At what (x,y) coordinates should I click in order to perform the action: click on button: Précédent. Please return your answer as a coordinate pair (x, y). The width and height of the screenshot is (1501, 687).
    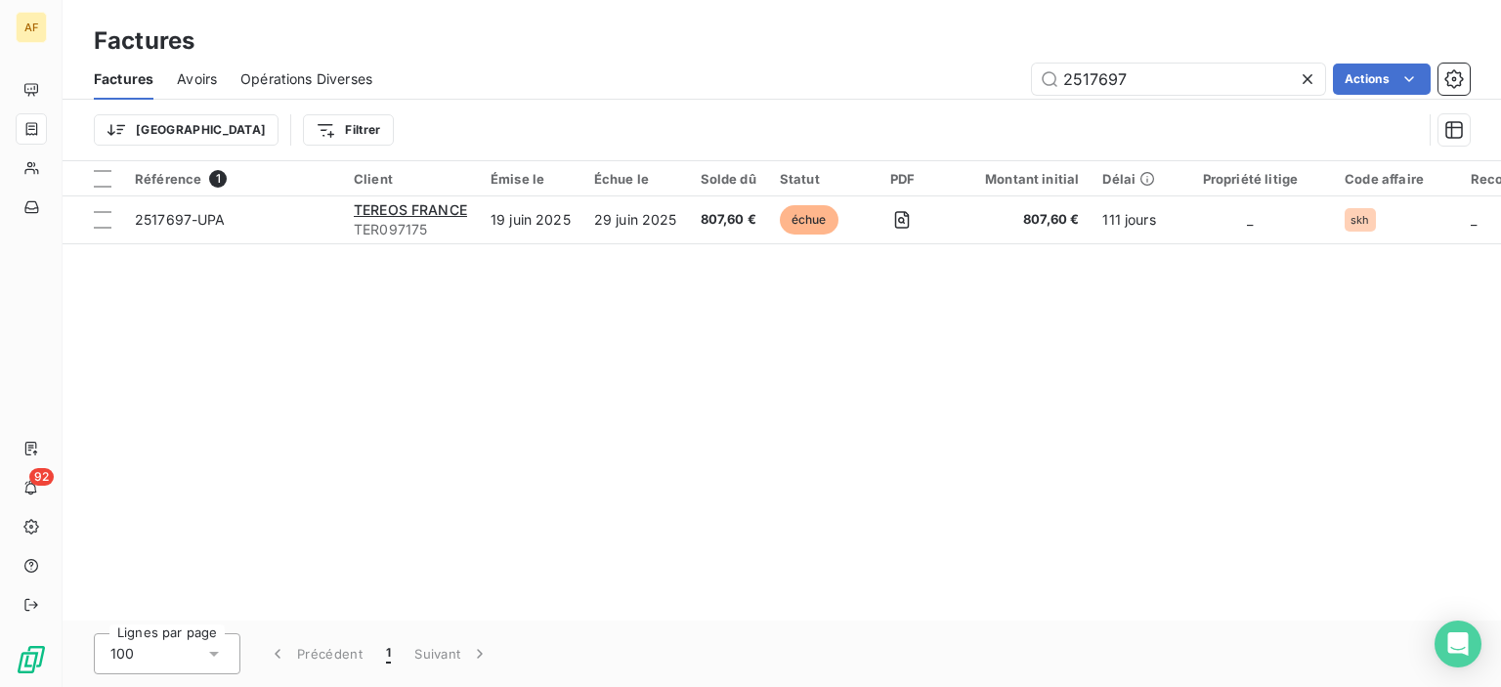
    Looking at the image, I should click on (315, 654).